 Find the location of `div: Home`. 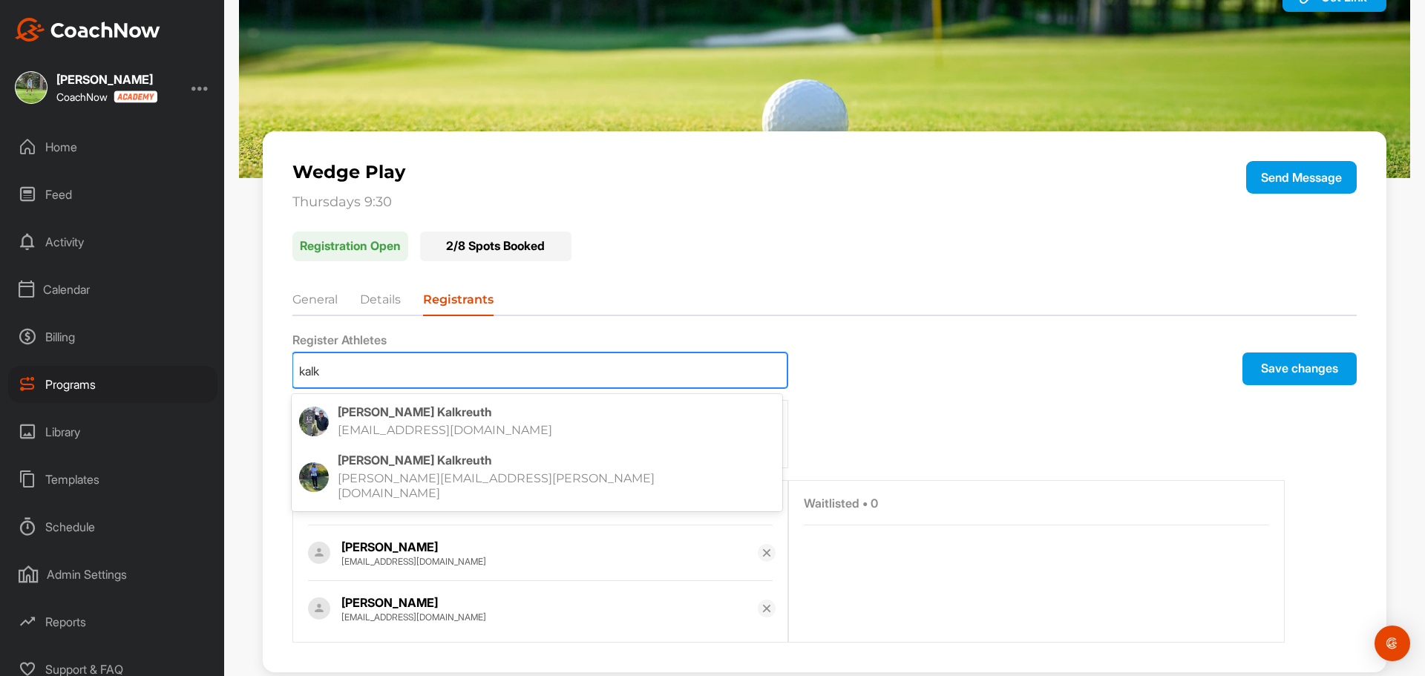

div: Home is located at coordinates (113, 147).